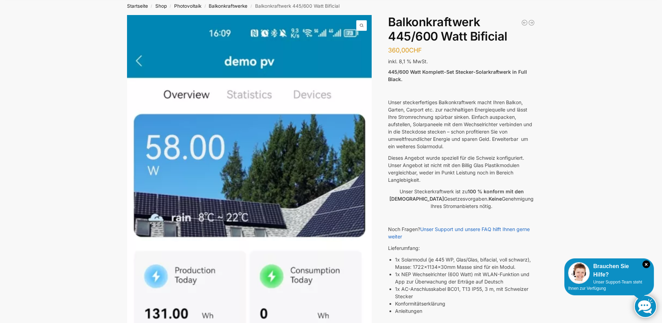 Image resolution: width=662 pixels, height=323 pixels. What do you see at coordinates (461, 169) in the screenshot?
I see `p: Dieses Angebot wurde speziell für die Schweiz konfiguriert. Unser Angebot ist nicht mit den Billi...` at bounding box center [461, 169].